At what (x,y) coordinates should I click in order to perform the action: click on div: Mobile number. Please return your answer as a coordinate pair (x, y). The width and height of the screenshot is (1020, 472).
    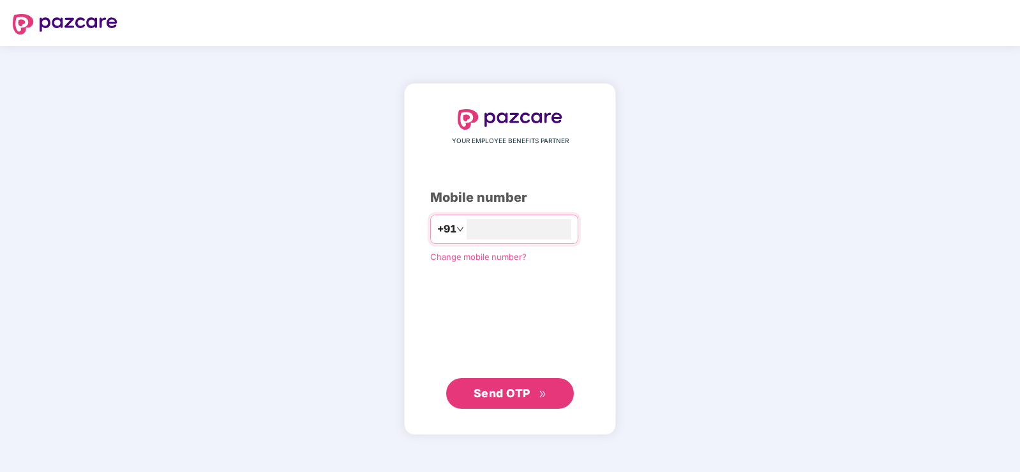
    Looking at the image, I should click on (510, 197).